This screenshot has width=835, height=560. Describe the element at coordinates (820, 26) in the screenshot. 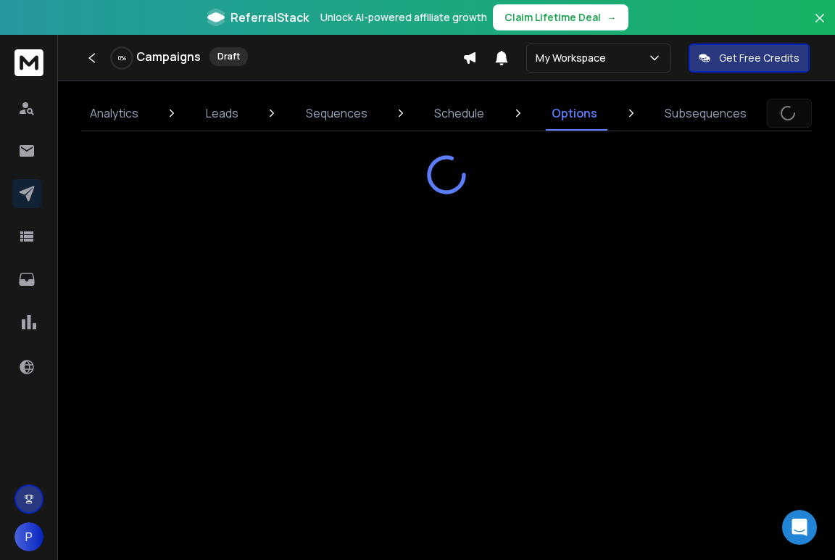

I see `button: Close banner` at that location.